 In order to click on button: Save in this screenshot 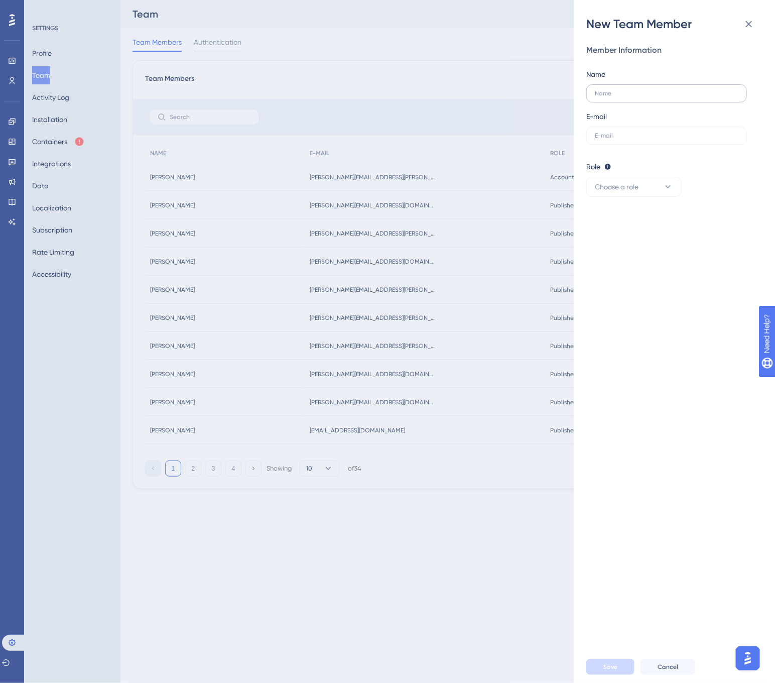, I will do `click(611, 667)`.